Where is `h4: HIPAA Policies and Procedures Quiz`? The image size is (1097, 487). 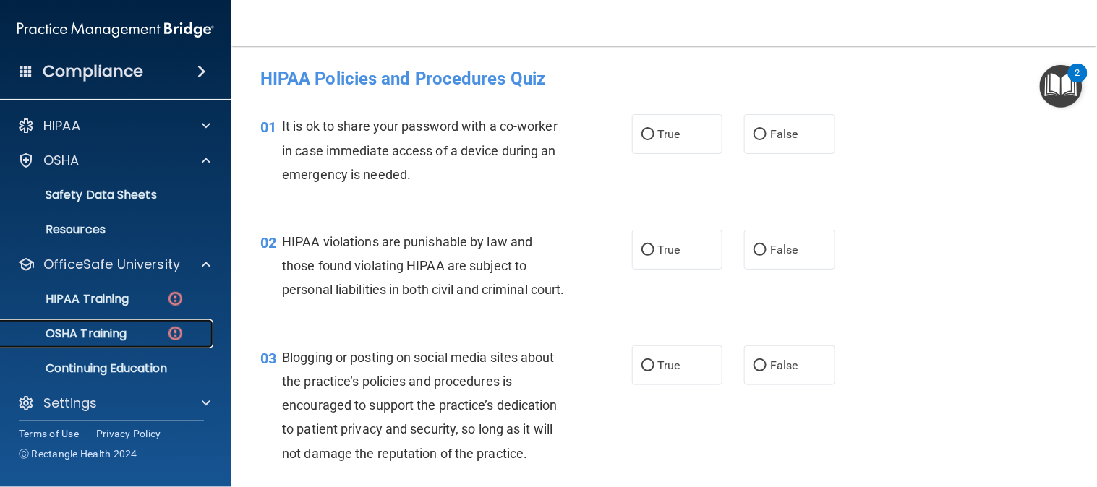
h4: HIPAA Policies and Procedures Quiz is located at coordinates (664, 79).